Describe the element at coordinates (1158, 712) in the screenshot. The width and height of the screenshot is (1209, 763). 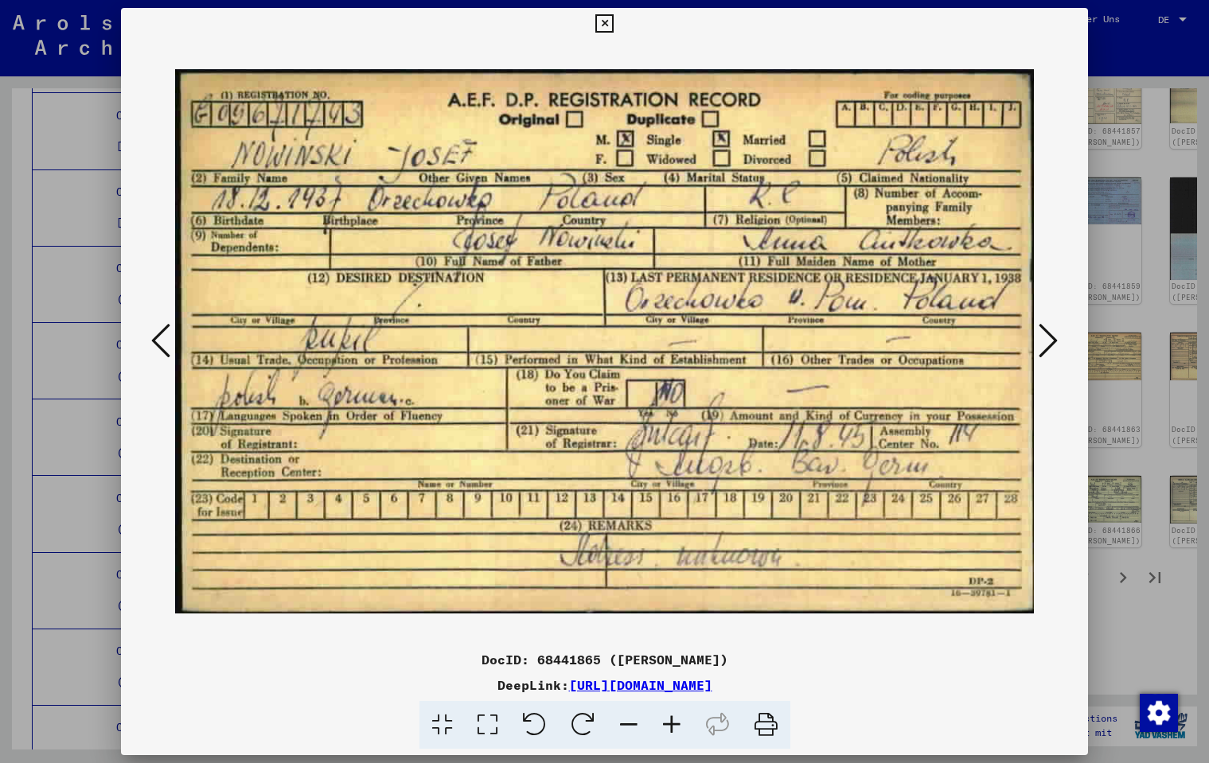
I see `div: Zustimmung ändern` at that location.